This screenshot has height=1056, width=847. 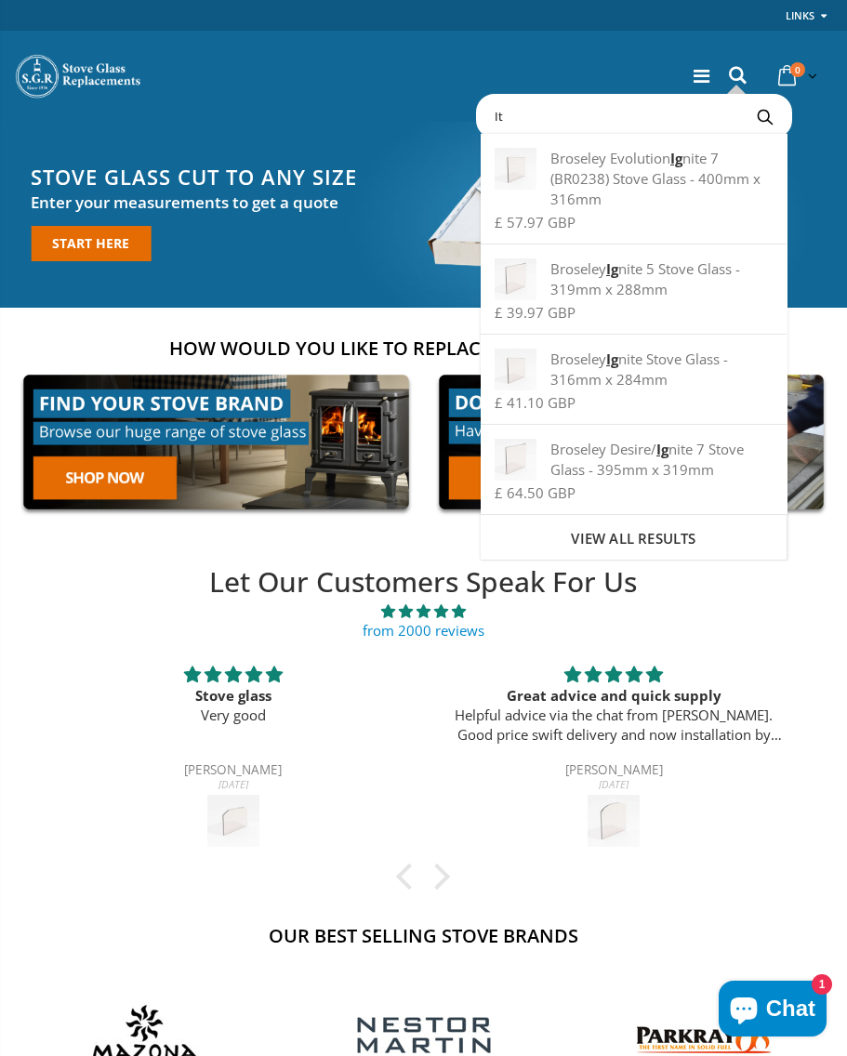 What do you see at coordinates (631, 442) in the screenshot?
I see `img: made-to-measure-cta_2cd95ceb-d519-4648-b0cf-d2d338fdf11f.jpg` at bounding box center [631, 442].